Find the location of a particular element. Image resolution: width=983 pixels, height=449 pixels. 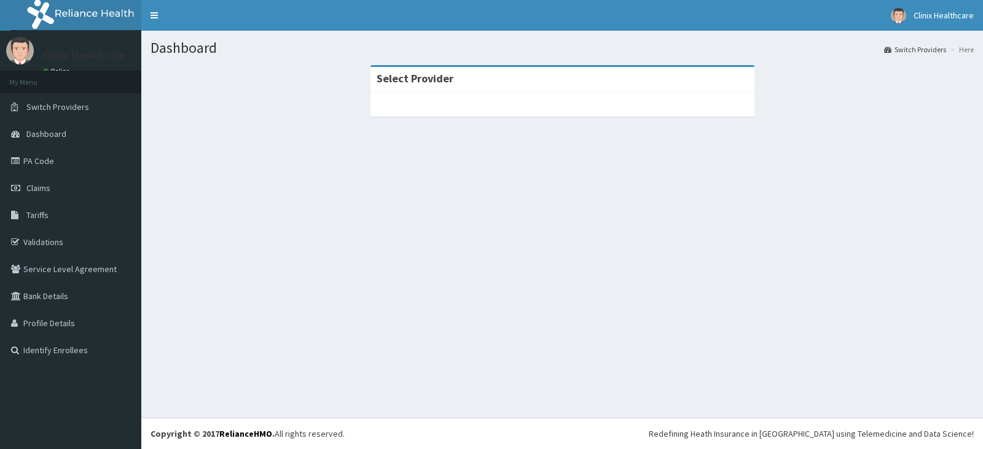

span: Dashboard is located at coordinates (46, 134).